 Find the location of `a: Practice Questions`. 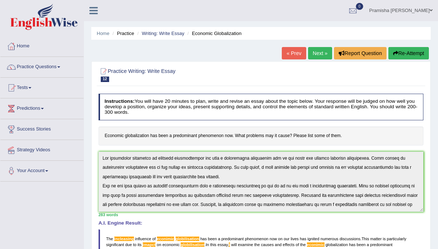

a: Practice Questions is located at coordinates (42, 66).